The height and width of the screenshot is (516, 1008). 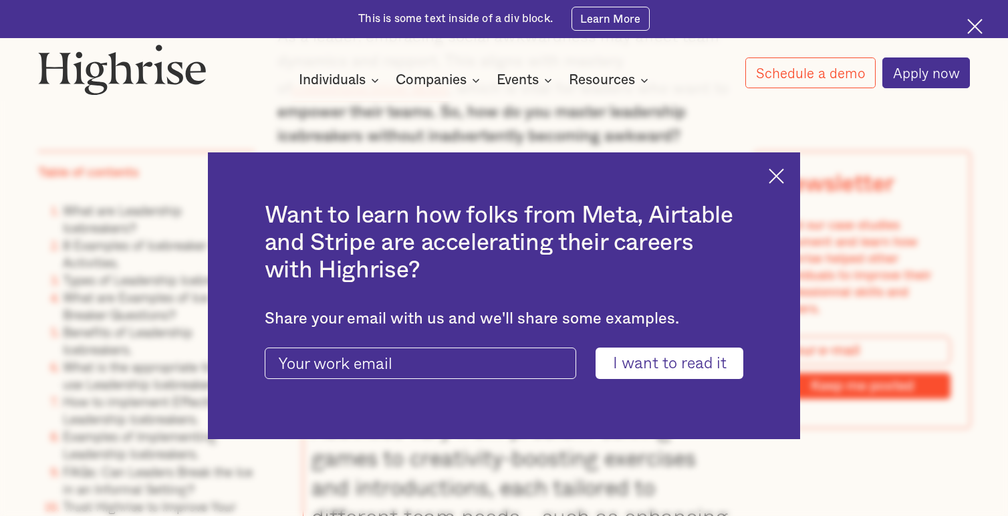 What do you see at coordinates (455, 19) in the screenshot?
I see `div: This is some text inside of a div block.` at bounding box center [455, 19].